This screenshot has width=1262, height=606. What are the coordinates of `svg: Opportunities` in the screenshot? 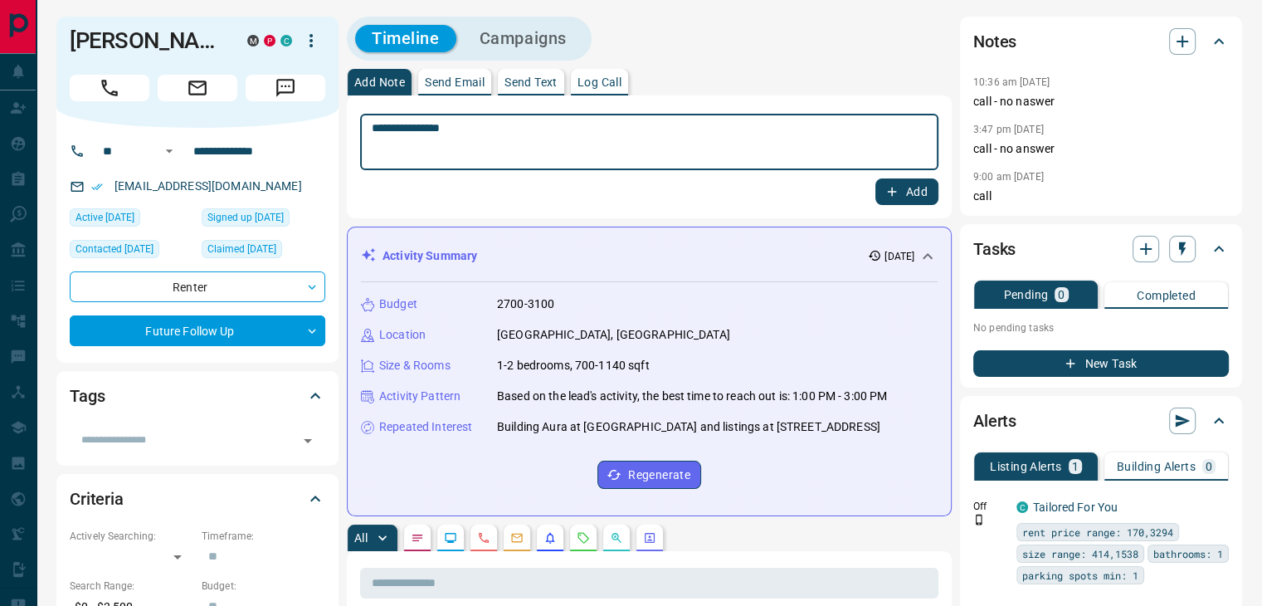 It's located at (616, 538).